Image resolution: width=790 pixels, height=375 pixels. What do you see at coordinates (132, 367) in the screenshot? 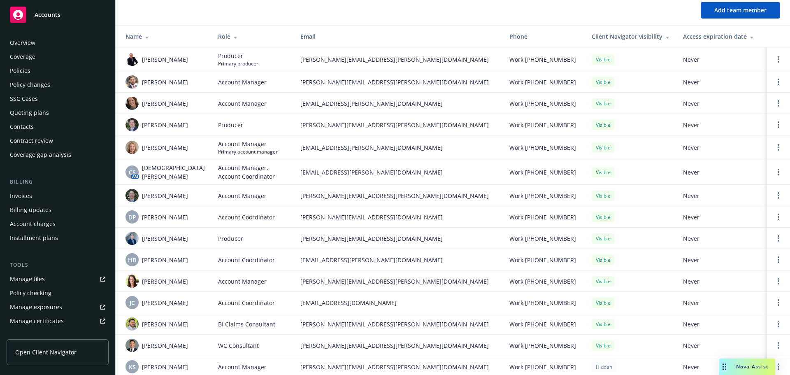
I see `span: KS` at bounding box center [132, 367].